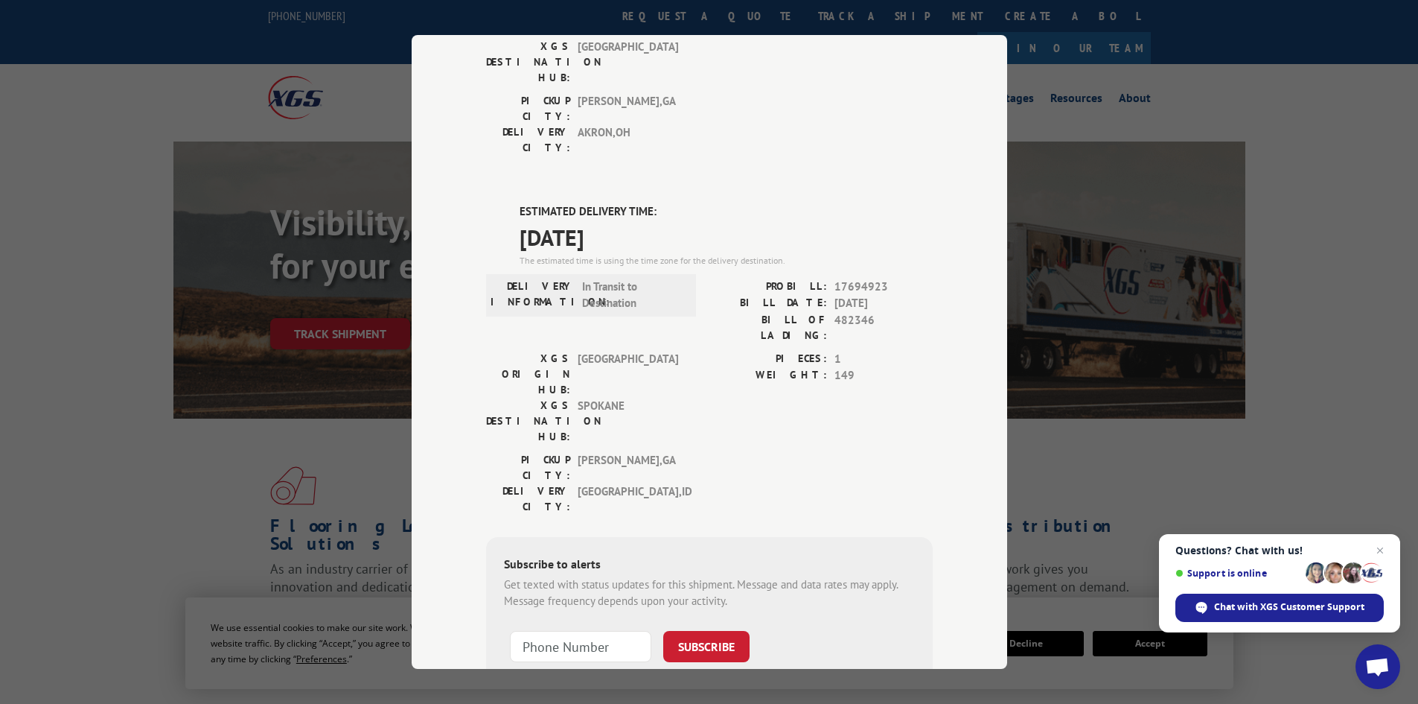 Image resolution: width=1418 pixels, height=704 pixels. Describe the element at coordinates (884, 375) in the screenshot. I see `span: 149` at that location.